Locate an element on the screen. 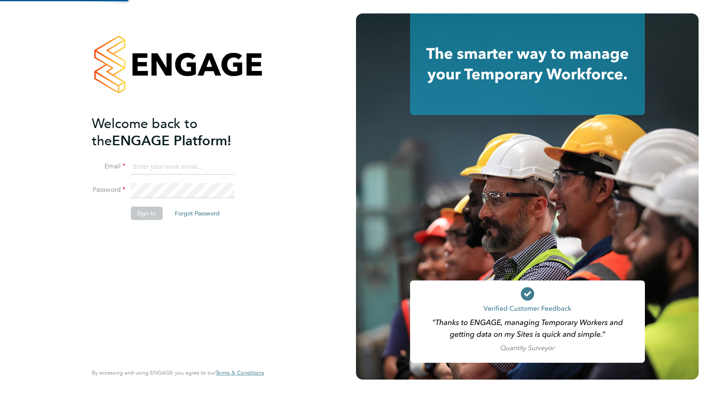 The width and height of the screenshot is (712, 393). span: Welcome back to the is located at coordinates (145, 132).